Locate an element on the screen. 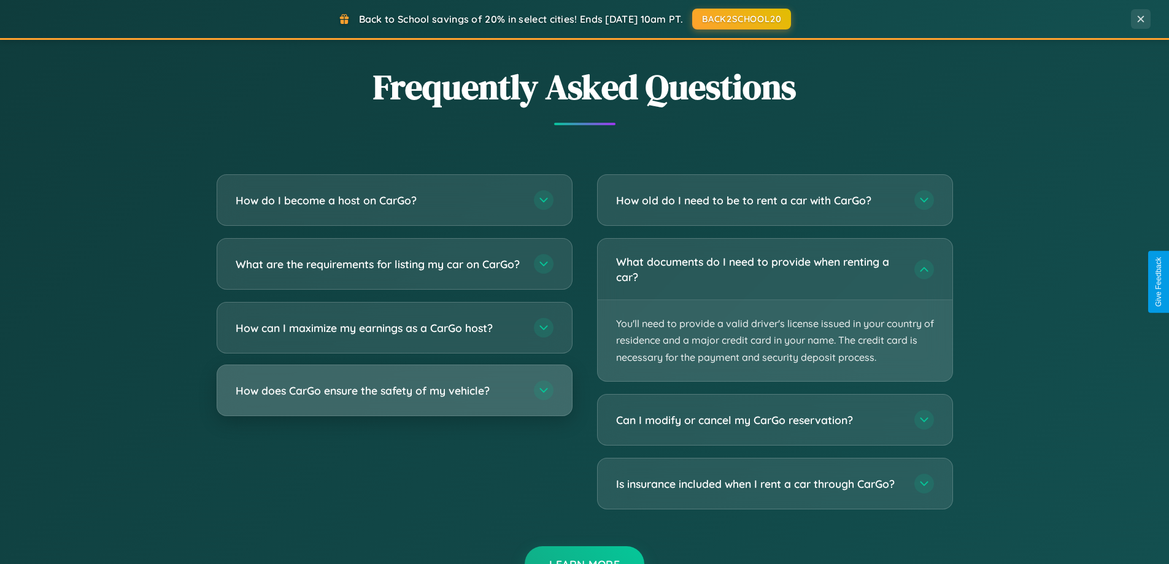 The height and width of the screenshot is (564, 1169). button: BACK2SCHOOL20 is located at coordinates (741, 19).